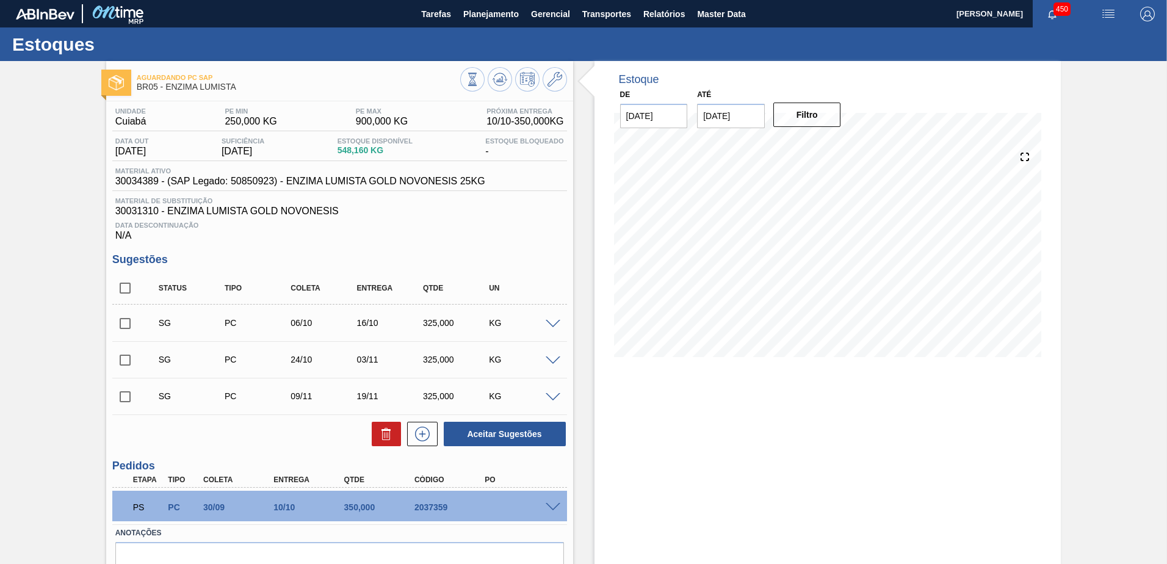 The height and width of the screenshot is (564, 1167). I want to click on img: userActions, so click(1109, 14).